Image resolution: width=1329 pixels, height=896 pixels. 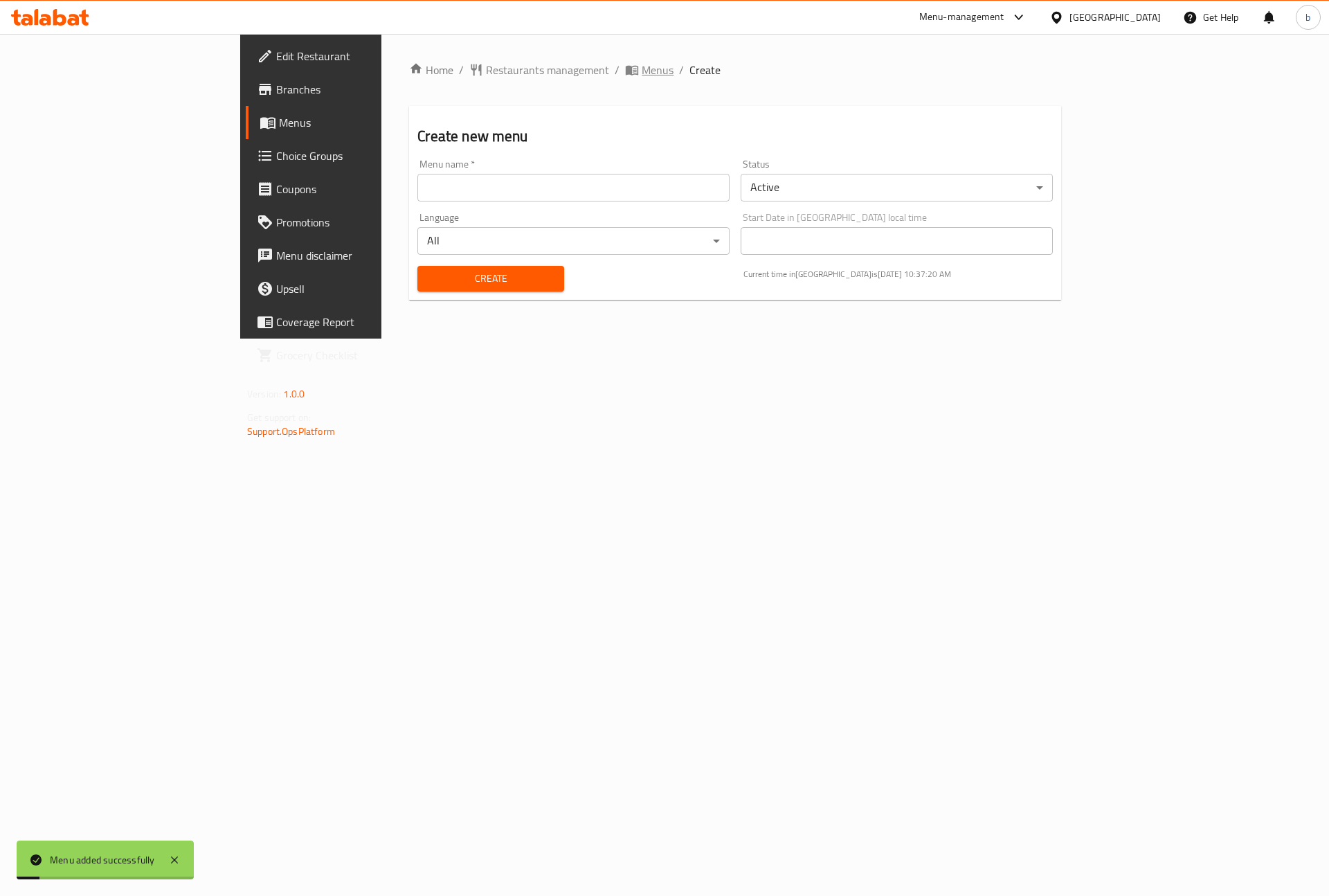 I want to click on a: Choice Groups, so click(x=354, y=156).